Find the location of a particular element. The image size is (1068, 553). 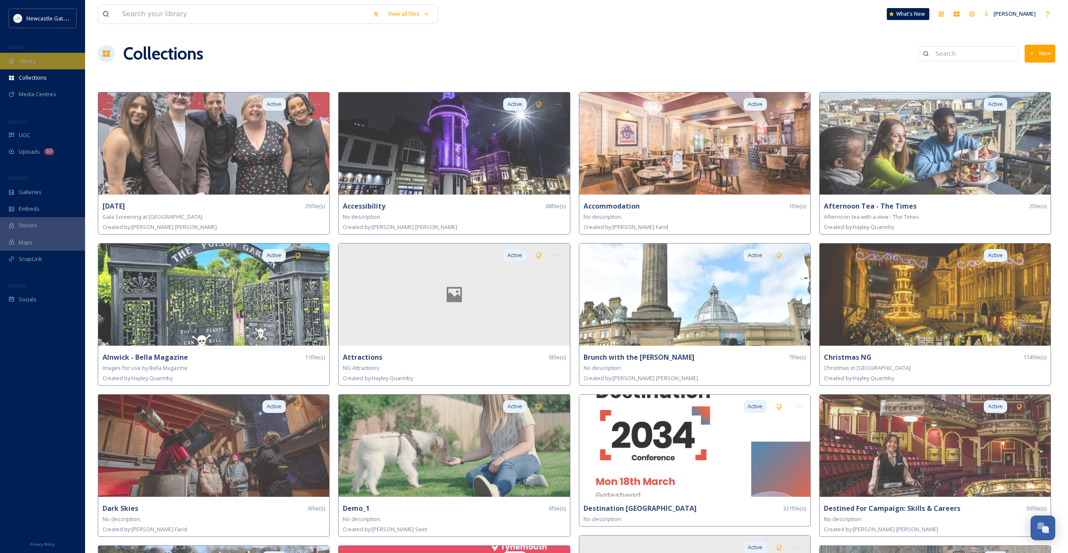

strong: Afternoon Tea - The Times is located at coordinates (870, 206).